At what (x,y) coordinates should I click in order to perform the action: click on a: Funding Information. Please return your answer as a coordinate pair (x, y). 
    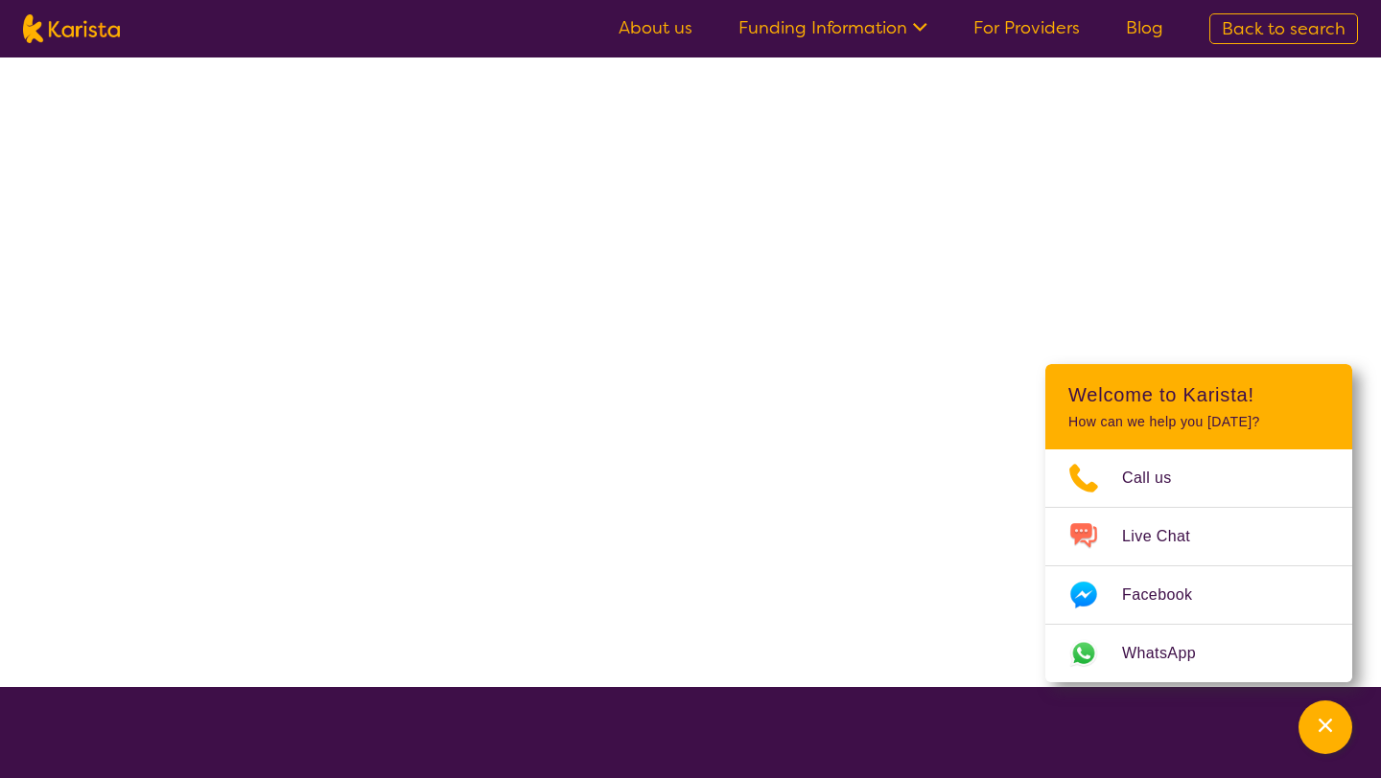
    Looking at the image, I should click on (832, 28).